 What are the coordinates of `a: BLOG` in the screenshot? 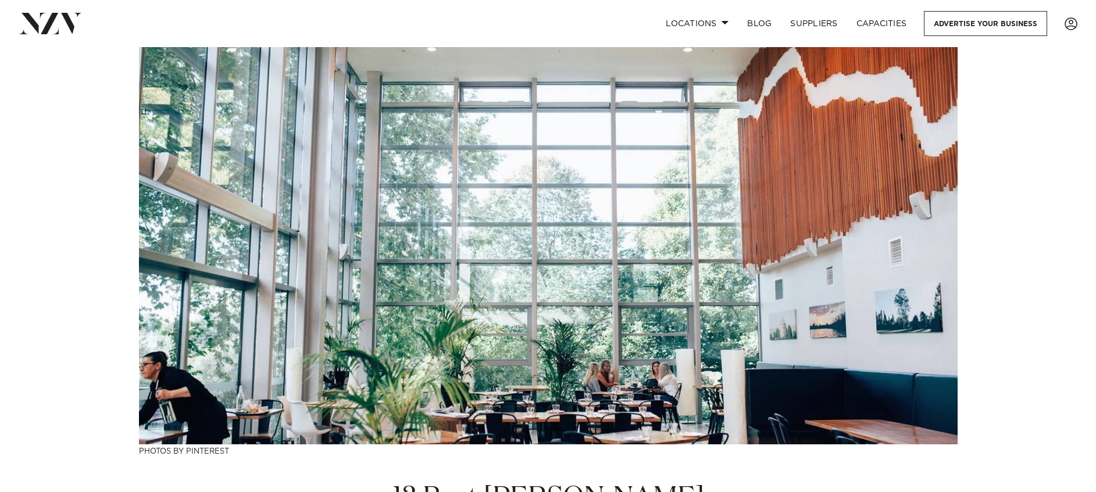 It's located at (759, 23).